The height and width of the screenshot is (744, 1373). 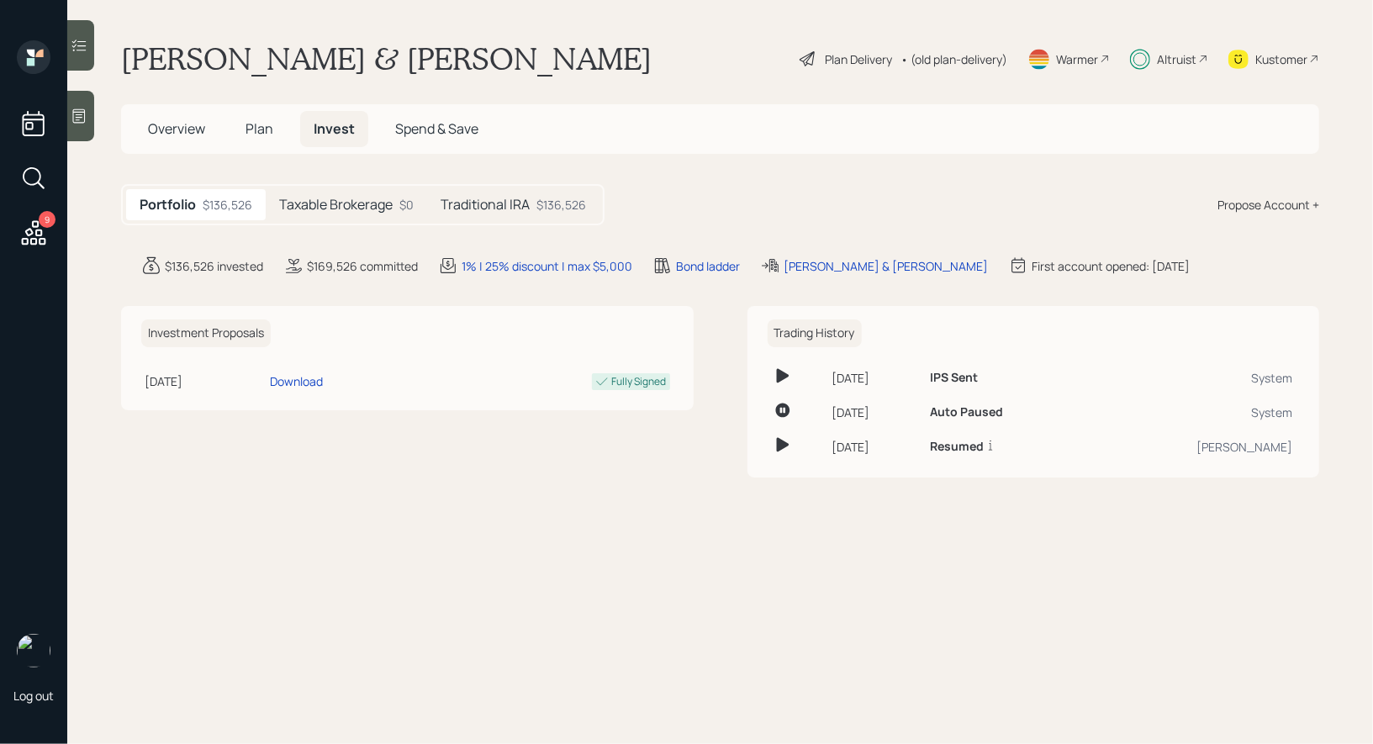 What do you see at coordinates (206, 333) in the screenshot?
I see `h6: Investment Proposals` at bounding box center [206, 333].